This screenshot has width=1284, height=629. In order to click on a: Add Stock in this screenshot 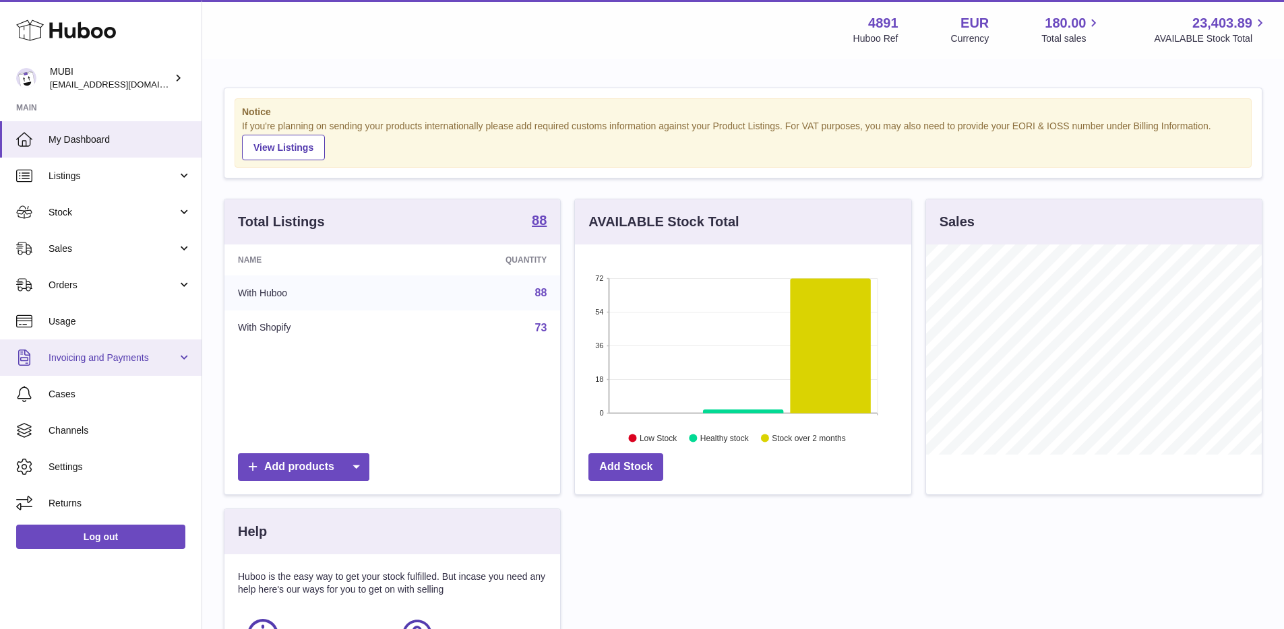, I will do `click(625, 467)`.